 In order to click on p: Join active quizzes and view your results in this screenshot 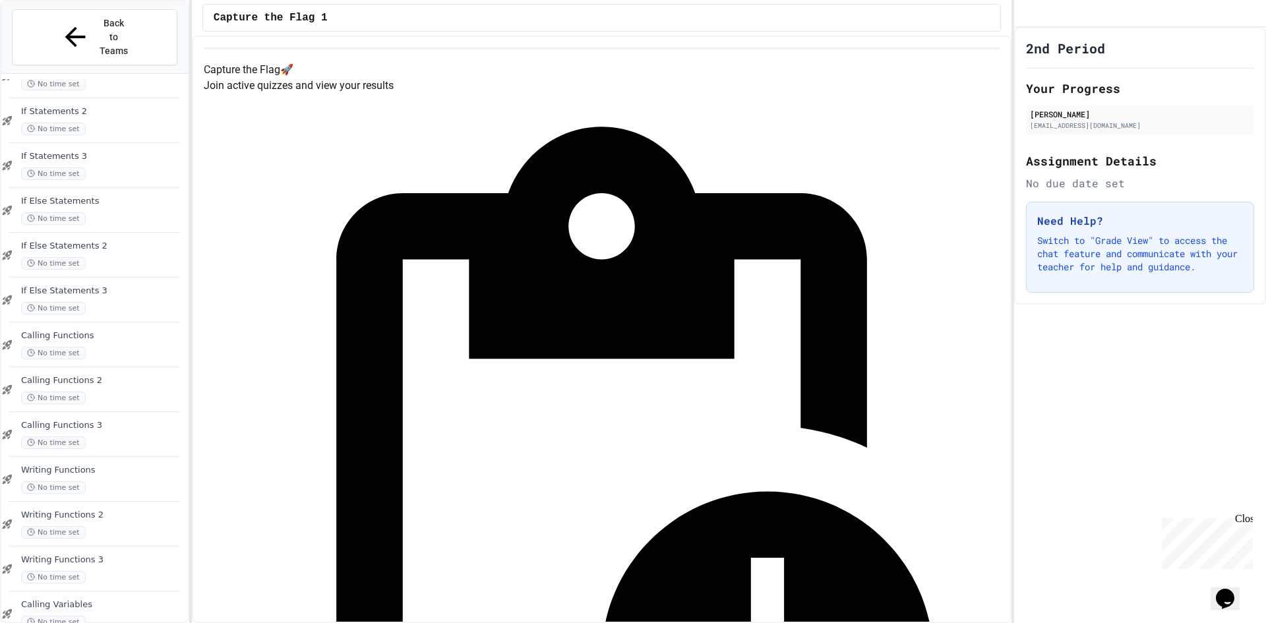, I will do `click(602, 86)`.